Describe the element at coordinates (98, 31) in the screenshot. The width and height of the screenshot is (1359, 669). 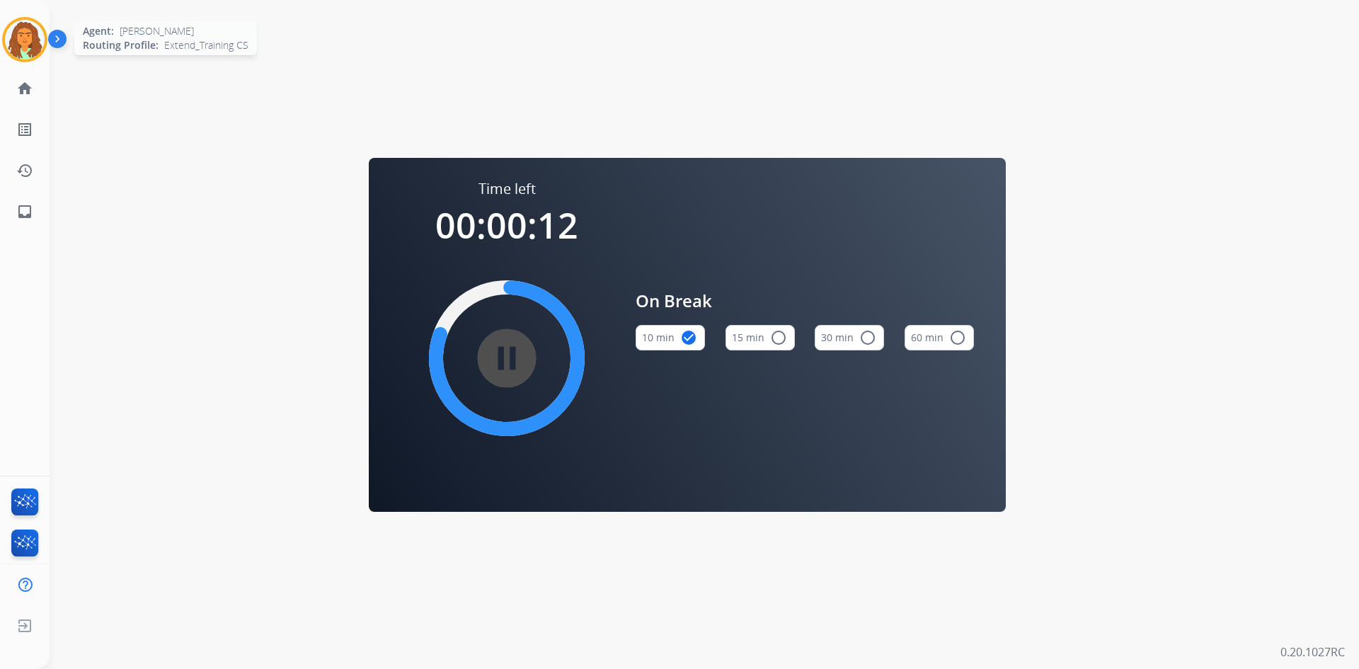
I see `span: Agent:` at that location.